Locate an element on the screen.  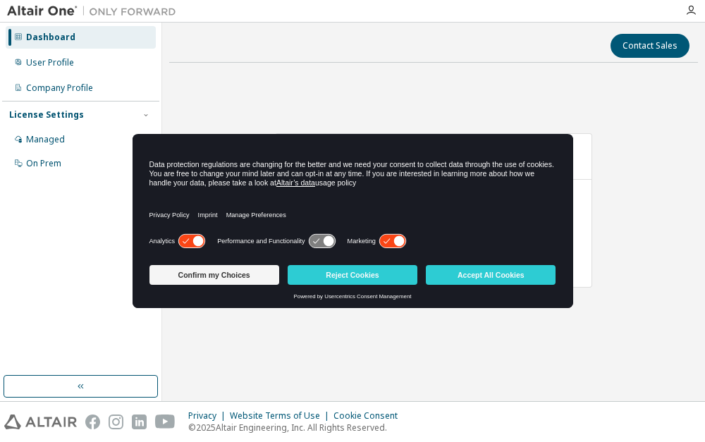
img: altair_logo.svg is located at coordinates (40, 422).